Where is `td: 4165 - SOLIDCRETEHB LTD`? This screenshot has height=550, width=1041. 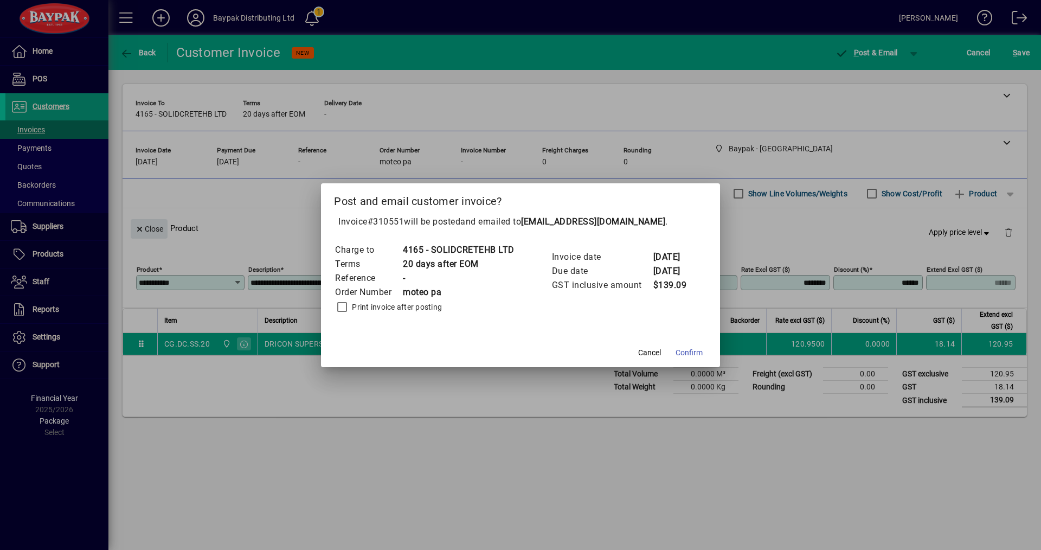
td: 4165 - SOLIDCRETEHB LTD is located at coordinates (458, 250).